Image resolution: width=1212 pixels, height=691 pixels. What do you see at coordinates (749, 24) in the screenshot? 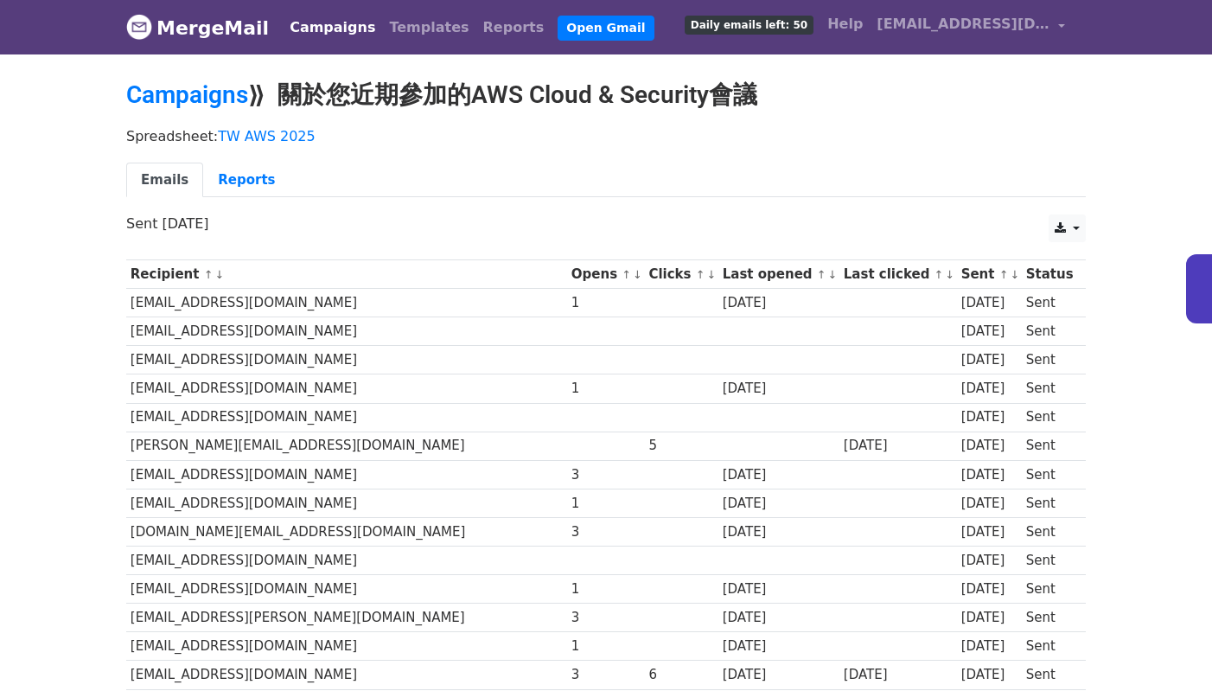
I see `a: Daily emails left: 50` at bounding box center [749, 24].